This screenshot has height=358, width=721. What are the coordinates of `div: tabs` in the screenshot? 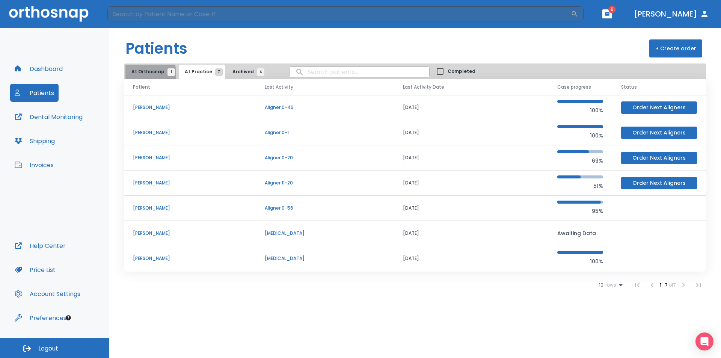 It's located at (197, 72).